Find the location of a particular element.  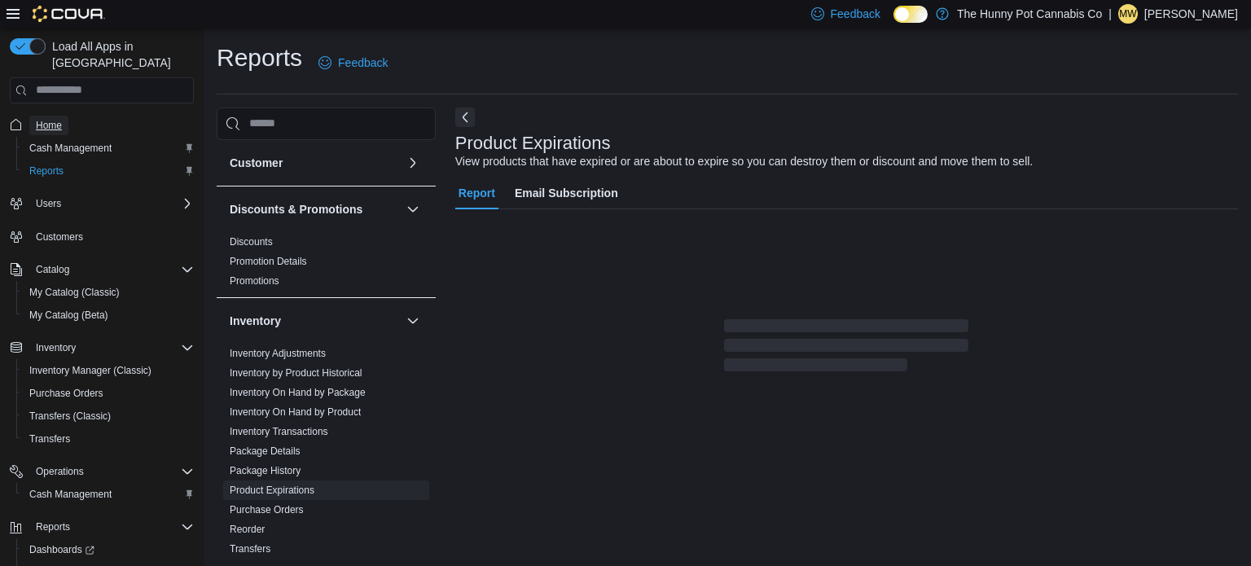

a: Package History is located at coordinates (265, 471).